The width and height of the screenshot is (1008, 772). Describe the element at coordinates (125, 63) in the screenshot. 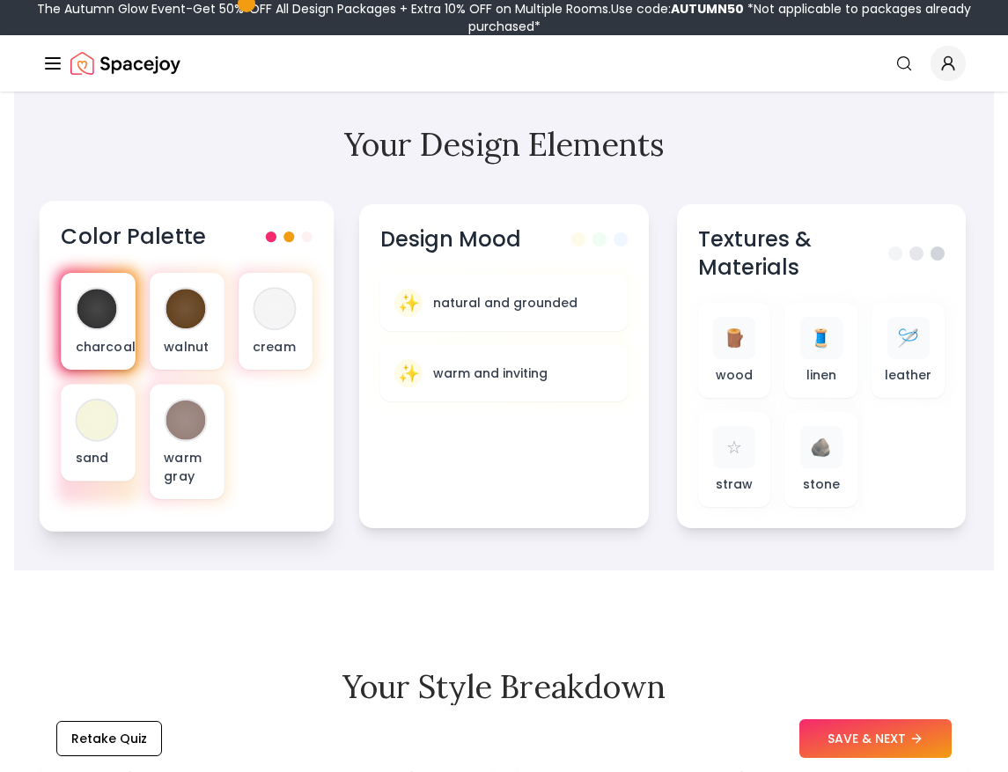

I see `img: Spacejoy Logo` at that location.